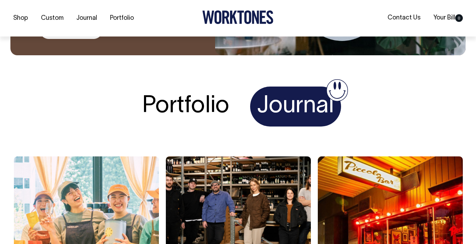 The image size is (476, 244). I want to click on a: Contact Us, so click(404, 18).